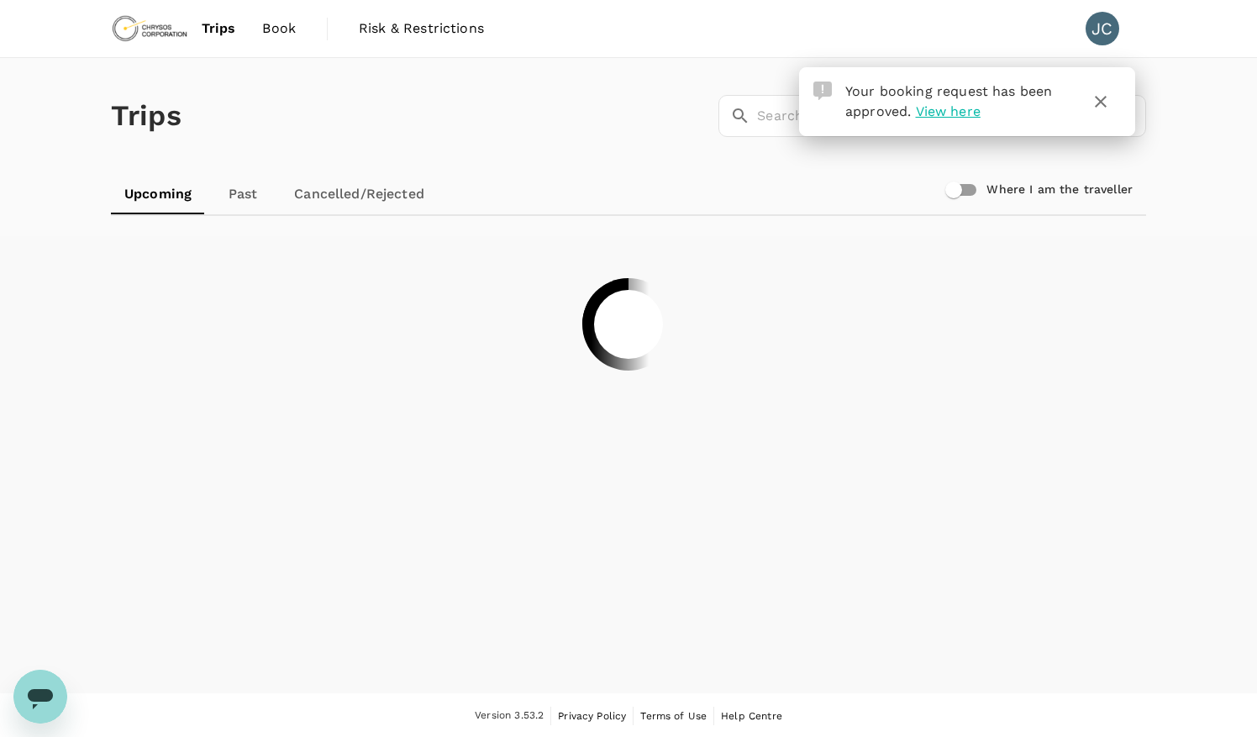 The image size is (1257, 737). Describe the element at coordinates (146, 116) in the screenshot. I see `h1: Trips` at that location.